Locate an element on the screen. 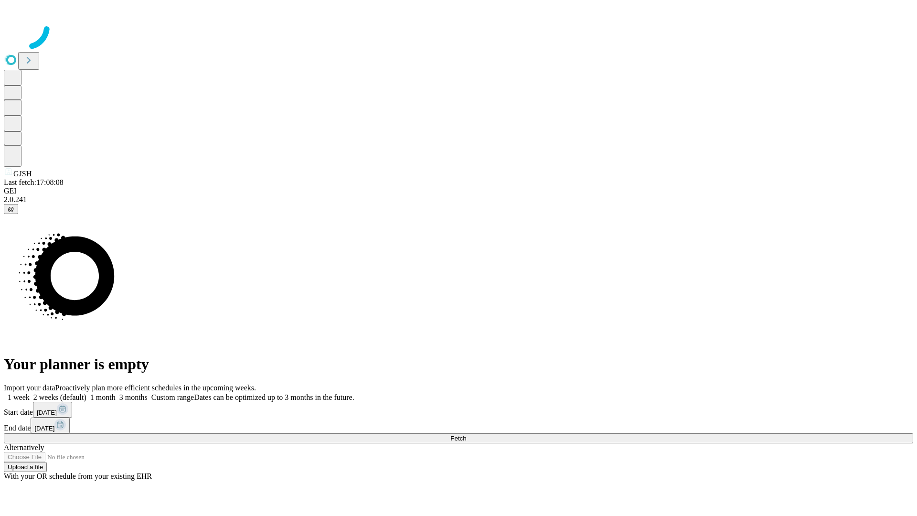  button: Fetch is located at coordinates (459, 438).